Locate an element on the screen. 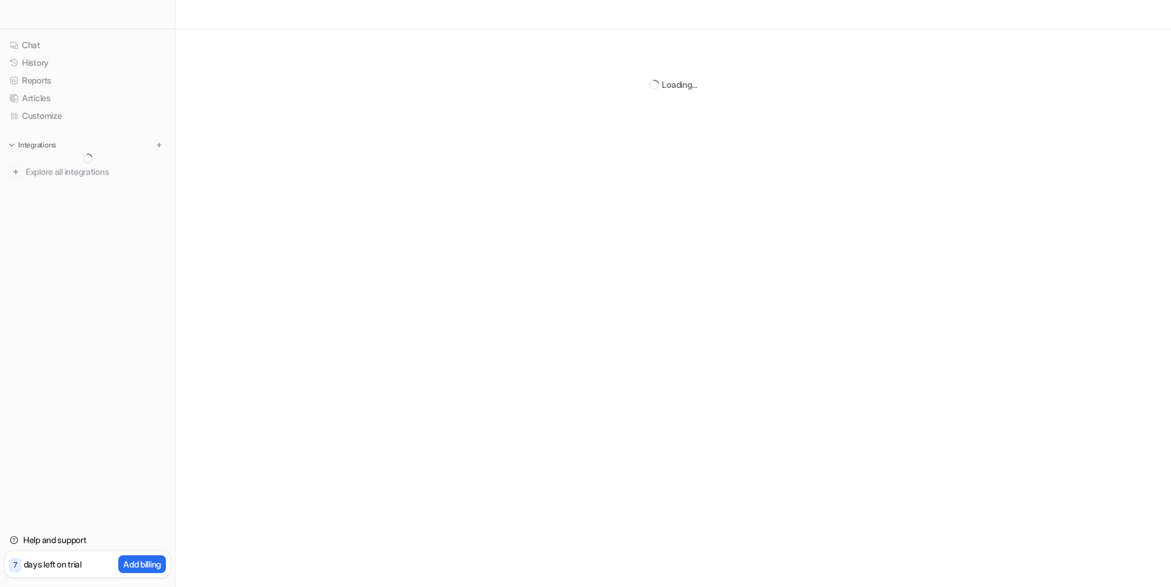  button: Integrations is located at coordinates (32, 145).